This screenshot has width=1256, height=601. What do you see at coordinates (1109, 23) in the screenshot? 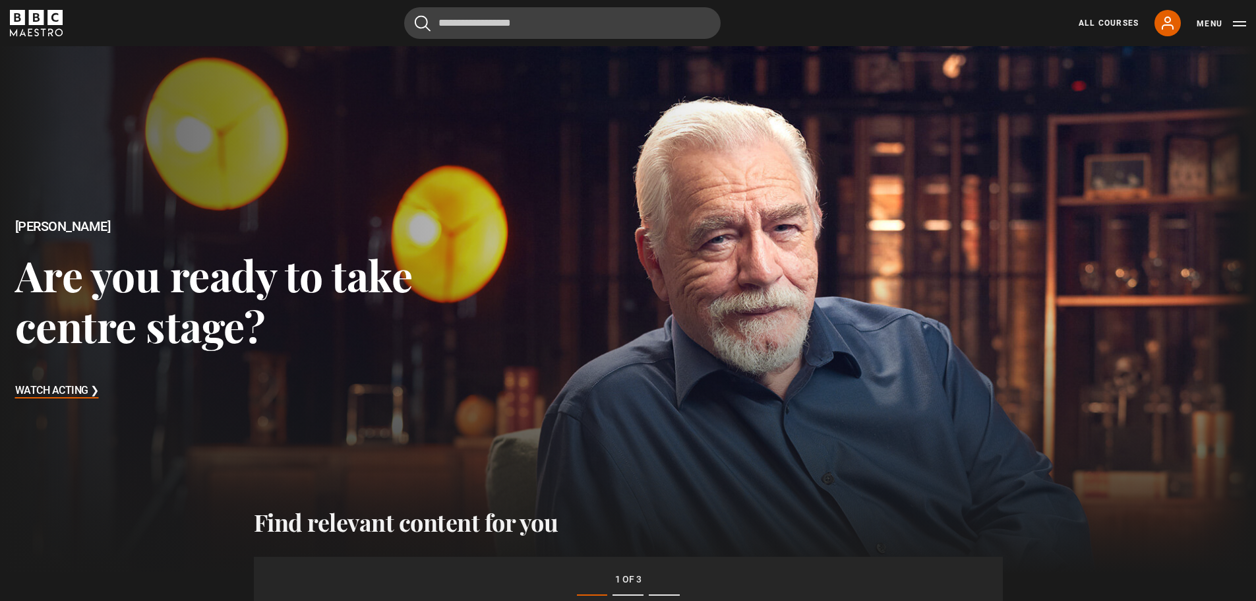
I see `a: All Courses` at bounding box center [1109, 23].